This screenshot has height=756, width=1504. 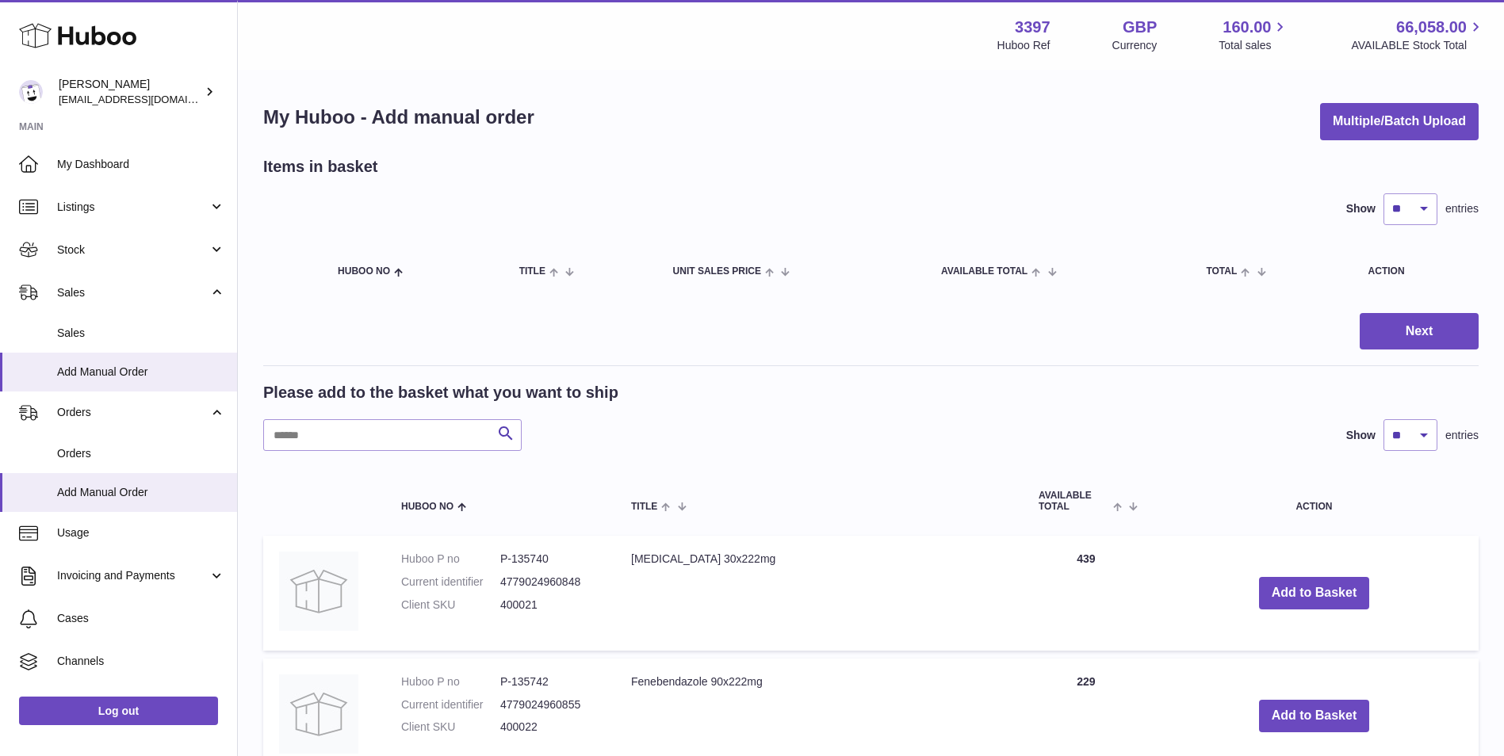 I want to click on span: My Dashboard, so click(x=141, y=164).